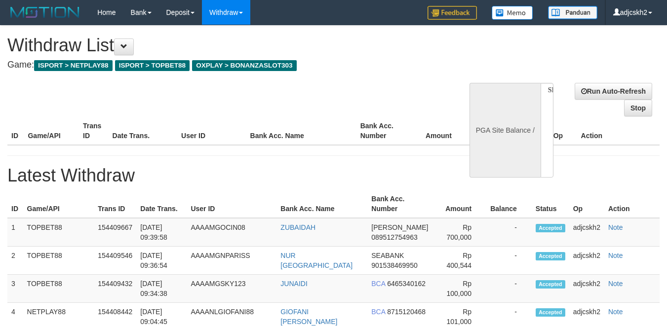 The width and height of the screenshot is (667, 327). What do you see at coordinates (573, 12) in the screenshot?
I see `img: panduan.png` at bounding box center [573, 12].